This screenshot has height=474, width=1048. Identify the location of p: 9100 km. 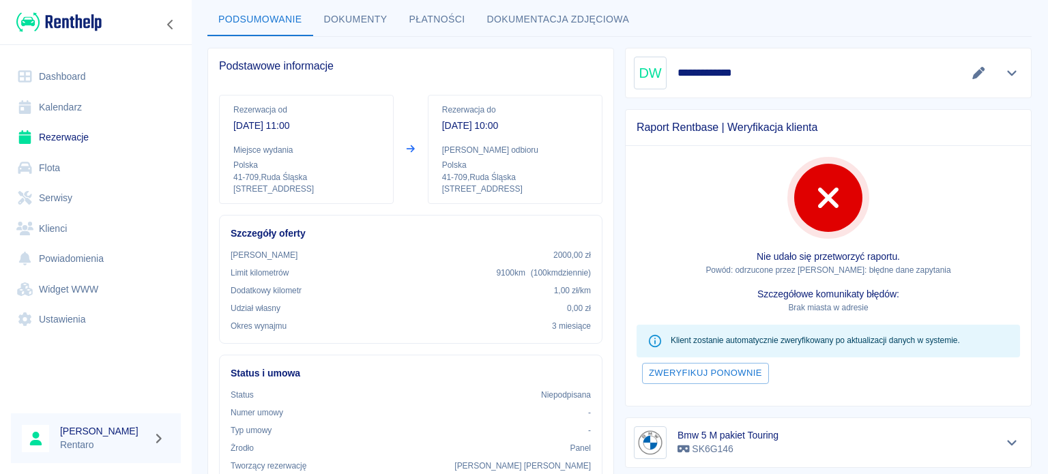
(543, 273).